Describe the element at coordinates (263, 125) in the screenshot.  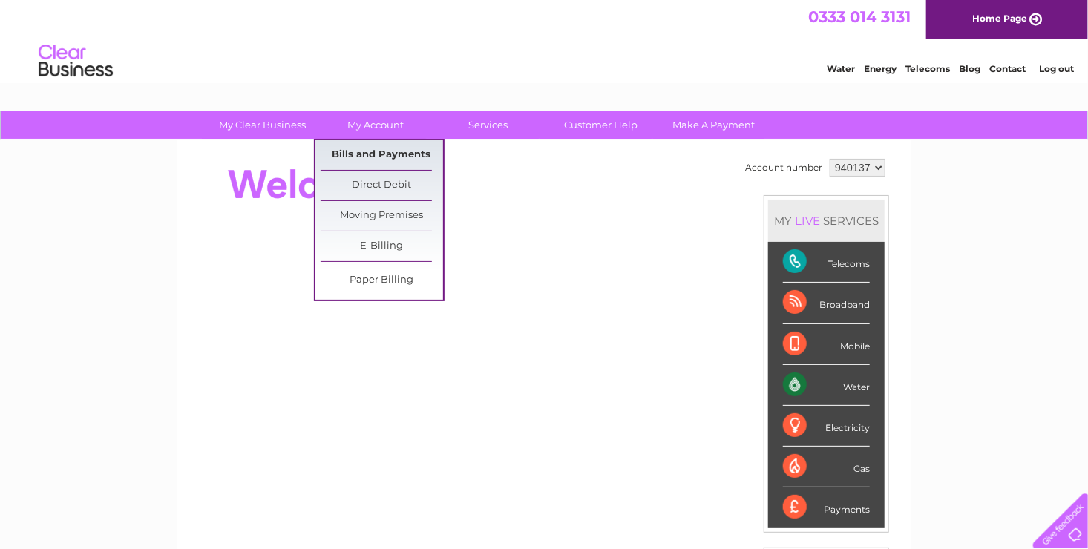
I see `a: My Clear Business` at that location.